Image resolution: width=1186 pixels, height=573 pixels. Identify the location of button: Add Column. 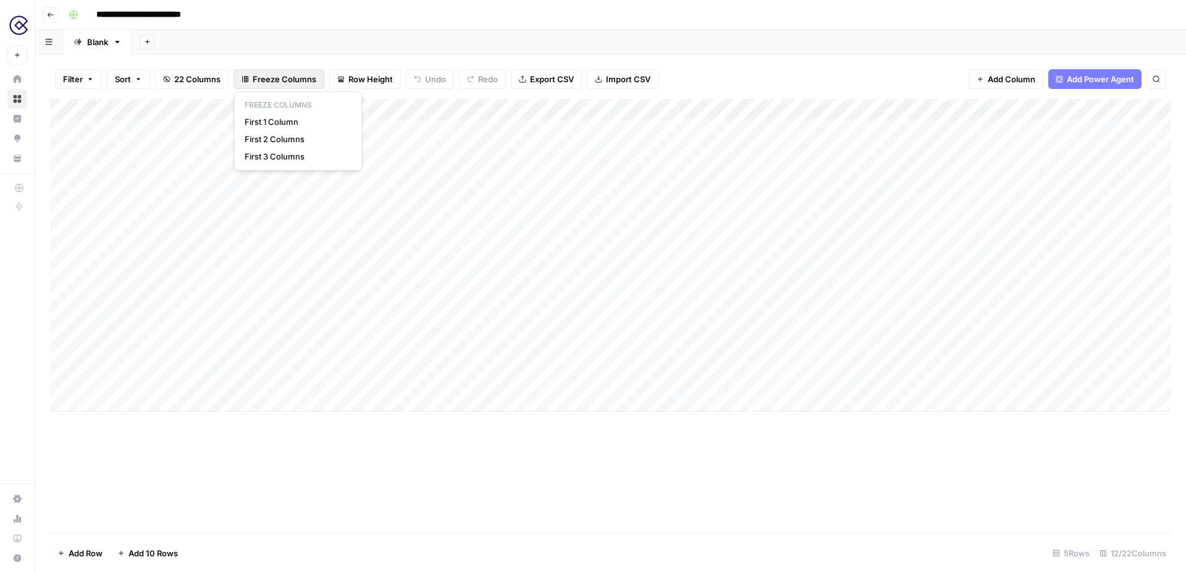
(1006, 79).